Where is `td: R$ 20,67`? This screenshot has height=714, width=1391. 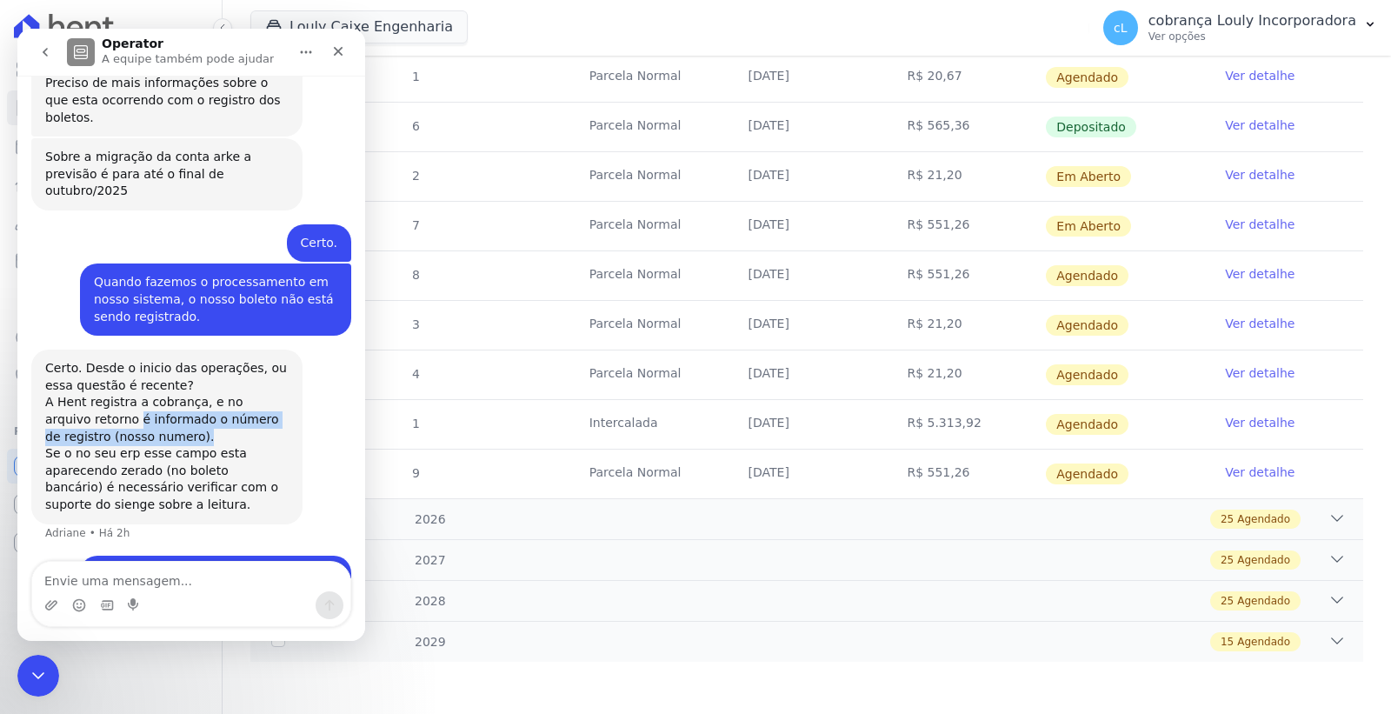 td: R$ 20,67 is located at coordinates (965, 77).